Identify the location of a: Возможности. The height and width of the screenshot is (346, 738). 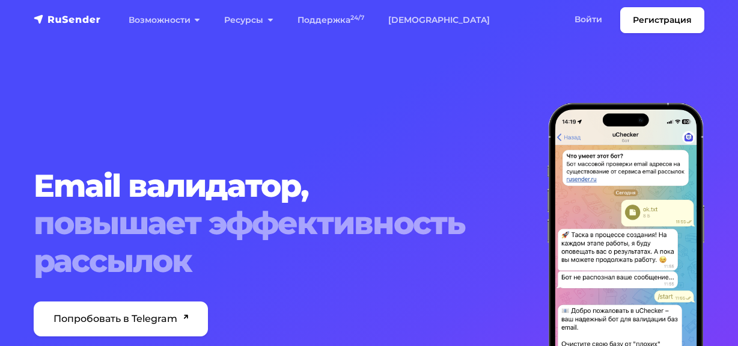
(164, 20).